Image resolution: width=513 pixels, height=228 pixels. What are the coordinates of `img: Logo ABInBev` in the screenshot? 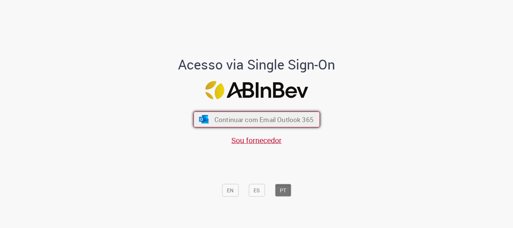 It's located at (257, 90).